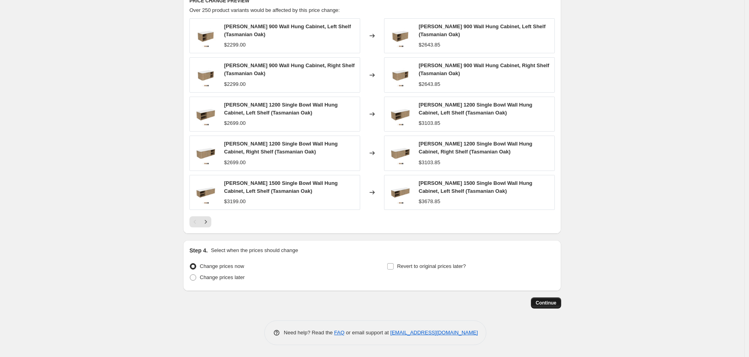 Image resolution: width=749 pixels, height=357 pixels. What do you see at coordinates (206, 222) in the screenshot?
I see `button: Next` at bounding box center [206, 222].